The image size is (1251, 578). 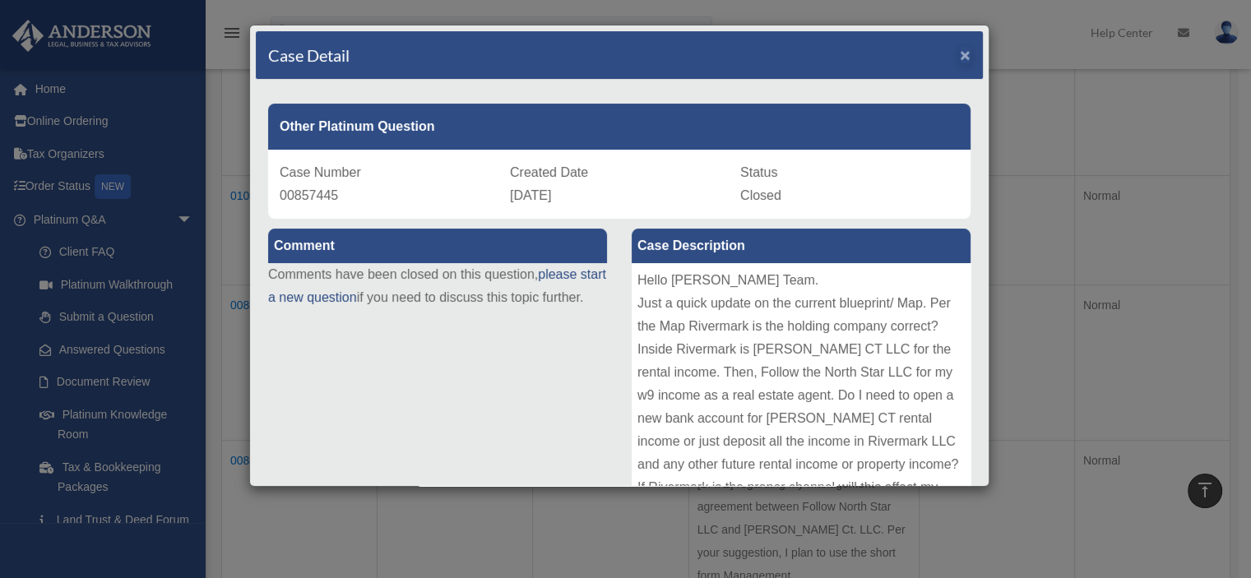 What do you see at coordinates (320, 172) in the screenshot?
I see `span: Case Number` at bounding box center [320, 172].